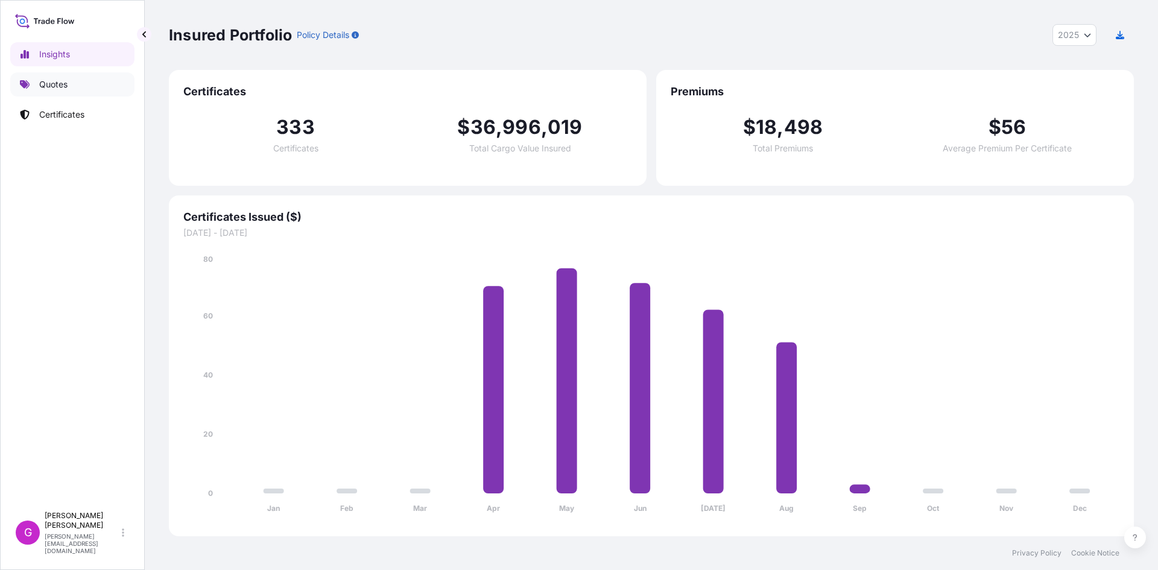 Image resolution: width=1158 pixels, height=570 pixels. Describe the element at coordinates (766, 127) in the screenshot. I see `span: 18` at that location.